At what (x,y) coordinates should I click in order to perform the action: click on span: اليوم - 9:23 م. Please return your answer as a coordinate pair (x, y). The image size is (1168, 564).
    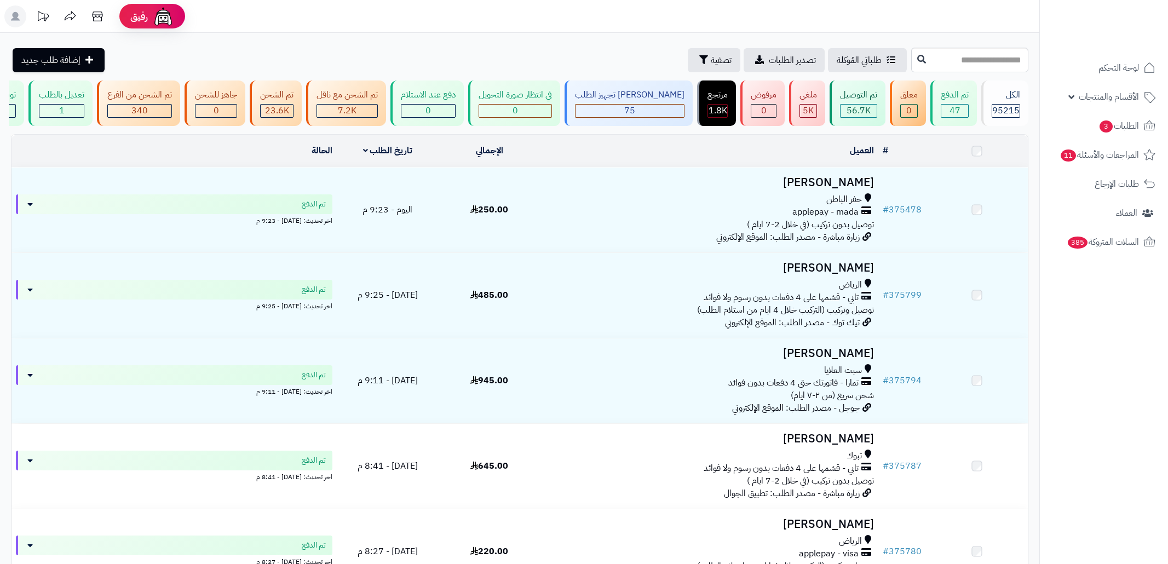
    Looking at the image, I should click on (387, 210).